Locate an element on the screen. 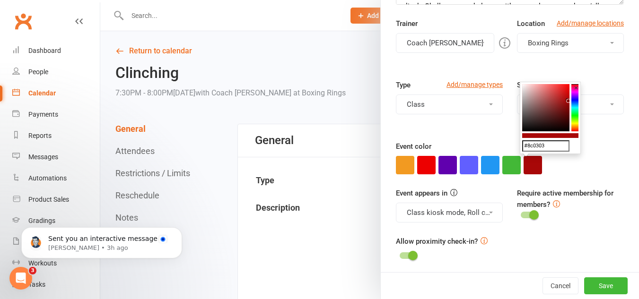 The width and height of the screenshot is (639, 299). a: Payments is located at coordinates (56, 114).